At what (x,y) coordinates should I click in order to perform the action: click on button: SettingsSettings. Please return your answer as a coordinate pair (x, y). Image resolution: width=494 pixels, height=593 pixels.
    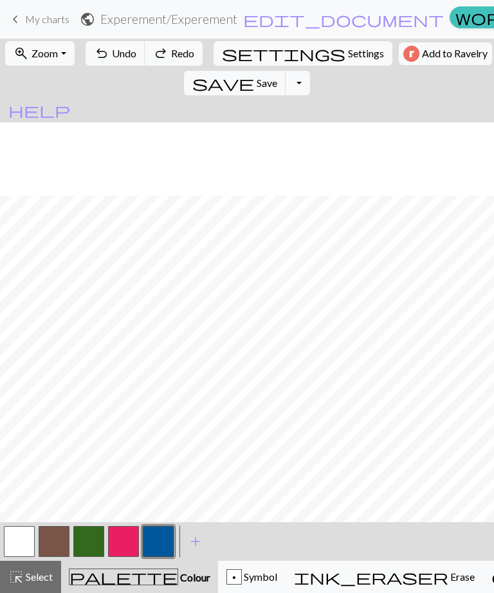
    Looking at the image, I should click on (303, 53).